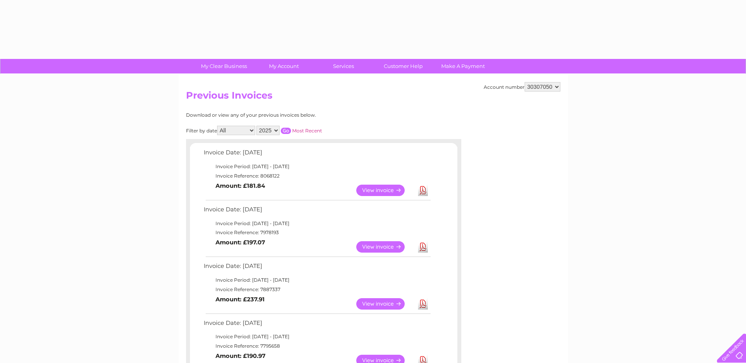 The height and width of the screenshot is (363, 746). I want to click on b: Amount: £190.97, so click(240, 356).